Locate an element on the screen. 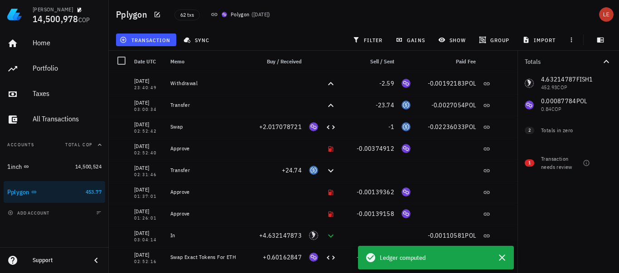  span: filter is located at coordinates (368, 40).